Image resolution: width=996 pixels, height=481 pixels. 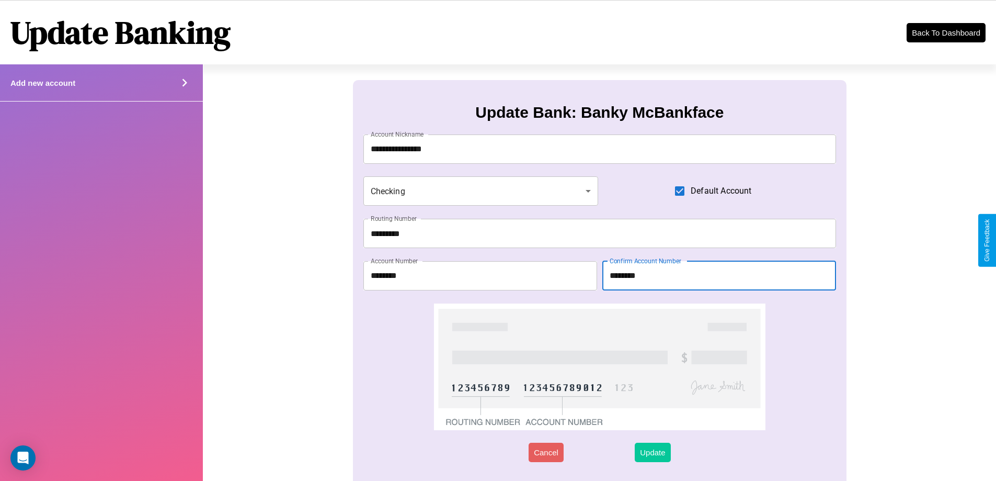 I want to click on img: check, so click(x=599, y=367).